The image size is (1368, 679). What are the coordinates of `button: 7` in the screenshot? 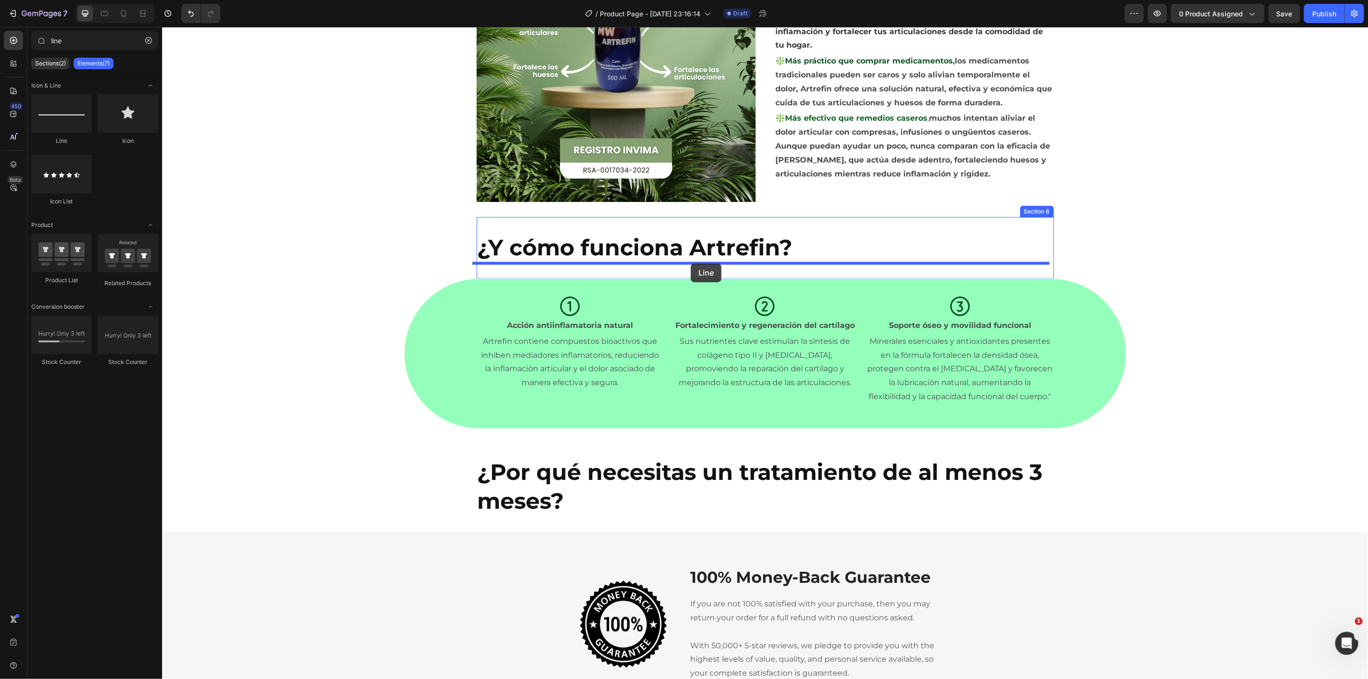 It's located at (38, 13).